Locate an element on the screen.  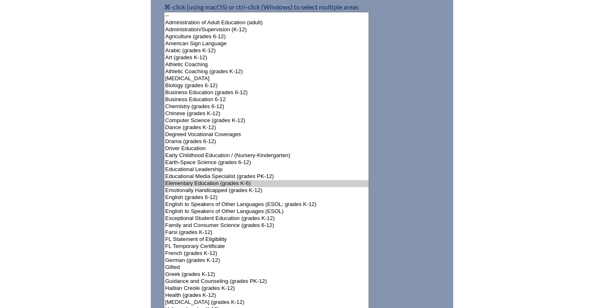
option: FL Statement of Eligibility is located at coordinates (266, 239).